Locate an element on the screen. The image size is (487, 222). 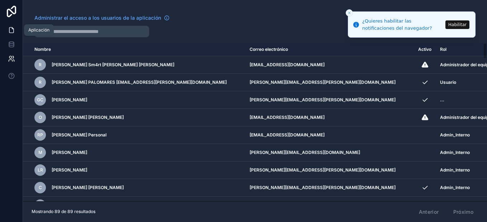
span: O is located at coordinates (40, 118).